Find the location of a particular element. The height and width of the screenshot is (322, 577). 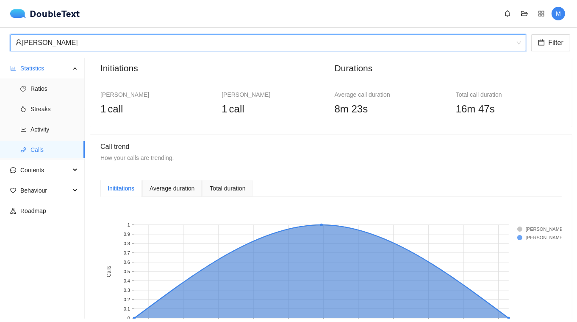

button: appstore is located at coordinates (541, 14).